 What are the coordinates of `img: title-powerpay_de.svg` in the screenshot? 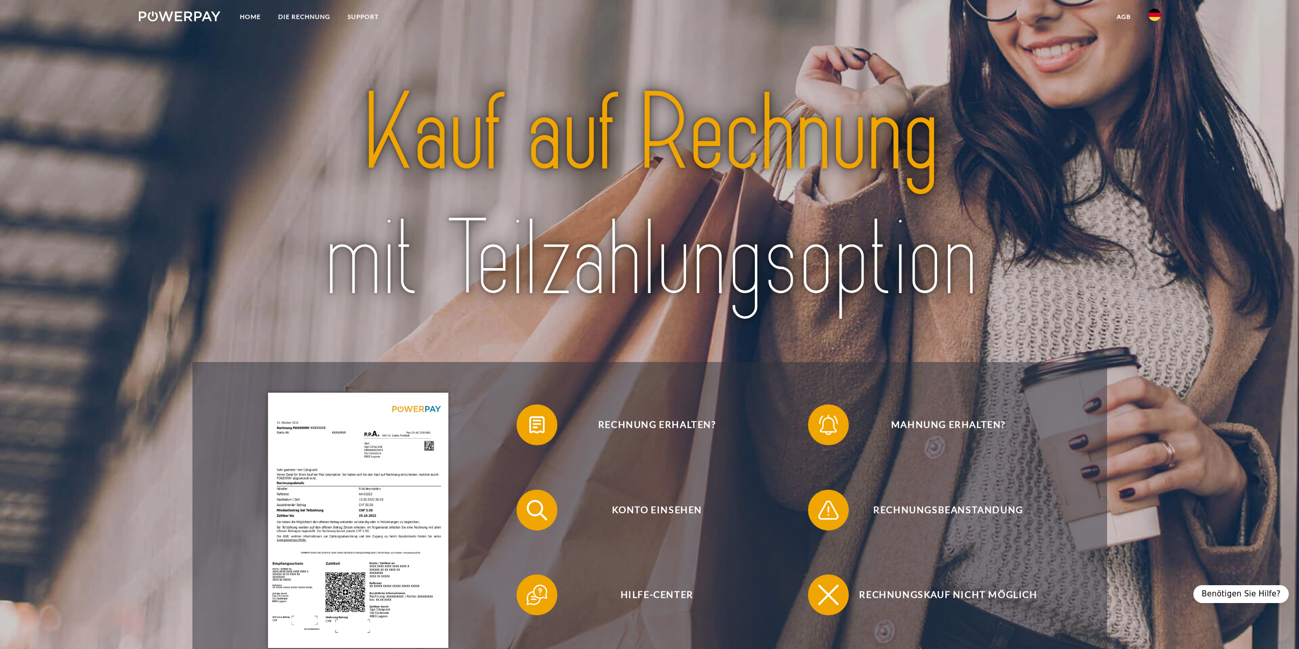 It's located at (650, 197).